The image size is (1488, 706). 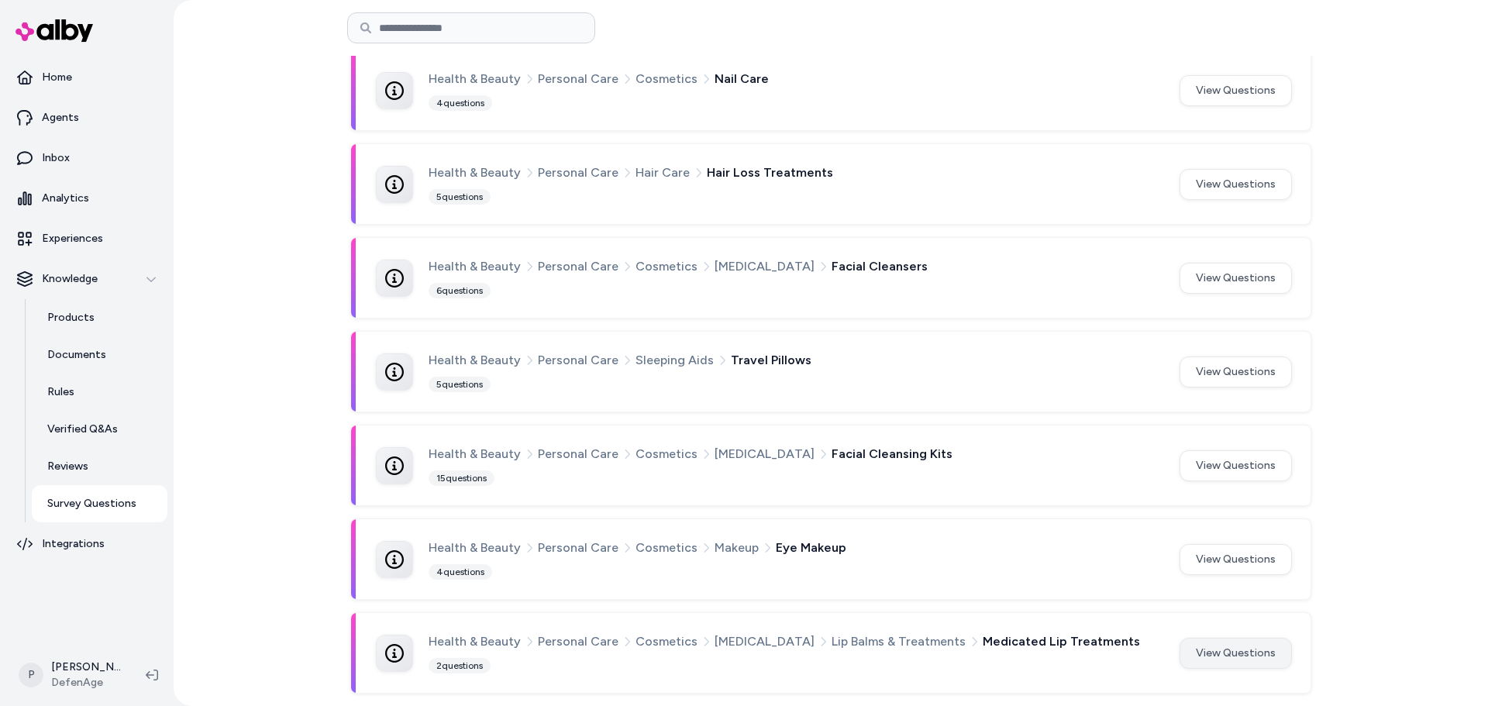 What do you see at coordinates (31, 675) in the screenshot?
I see `span: P` at bounding box center [31, 675].